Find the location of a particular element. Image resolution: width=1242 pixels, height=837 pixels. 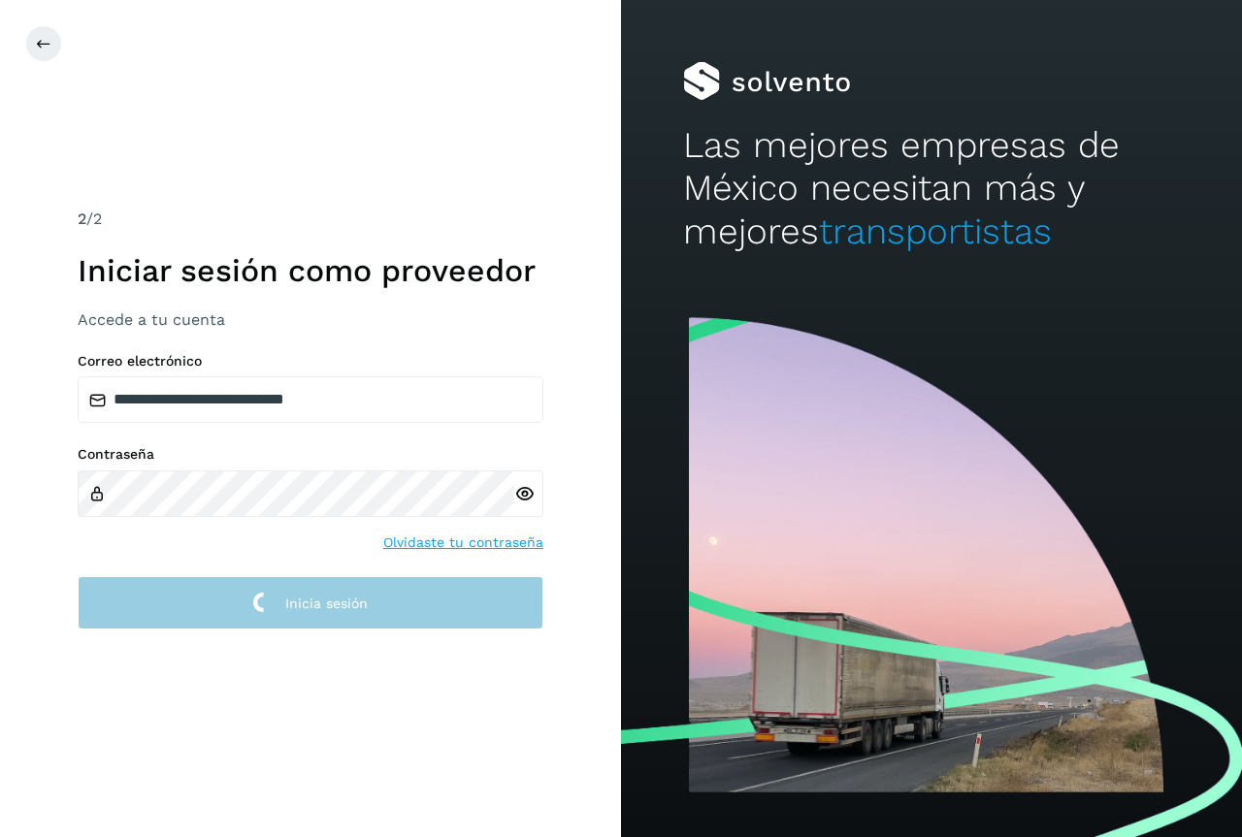

label: Correo electrónico is located at coordinates (310, 361).